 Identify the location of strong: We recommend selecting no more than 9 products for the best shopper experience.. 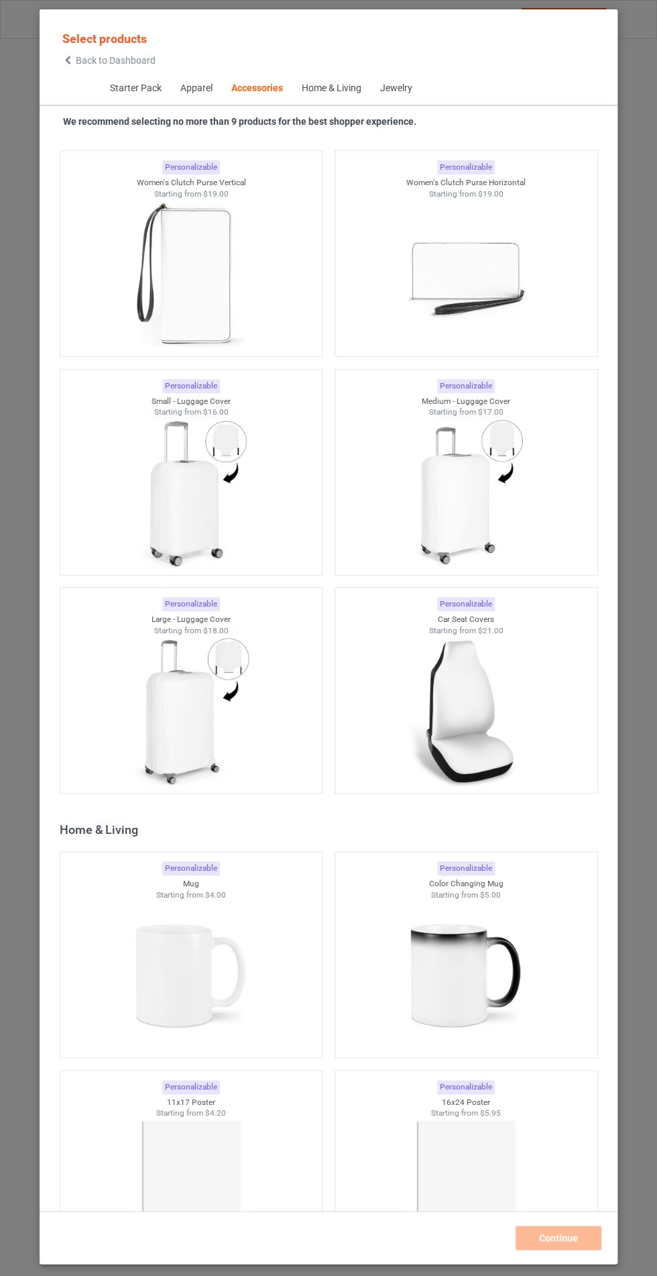
(239, 121).